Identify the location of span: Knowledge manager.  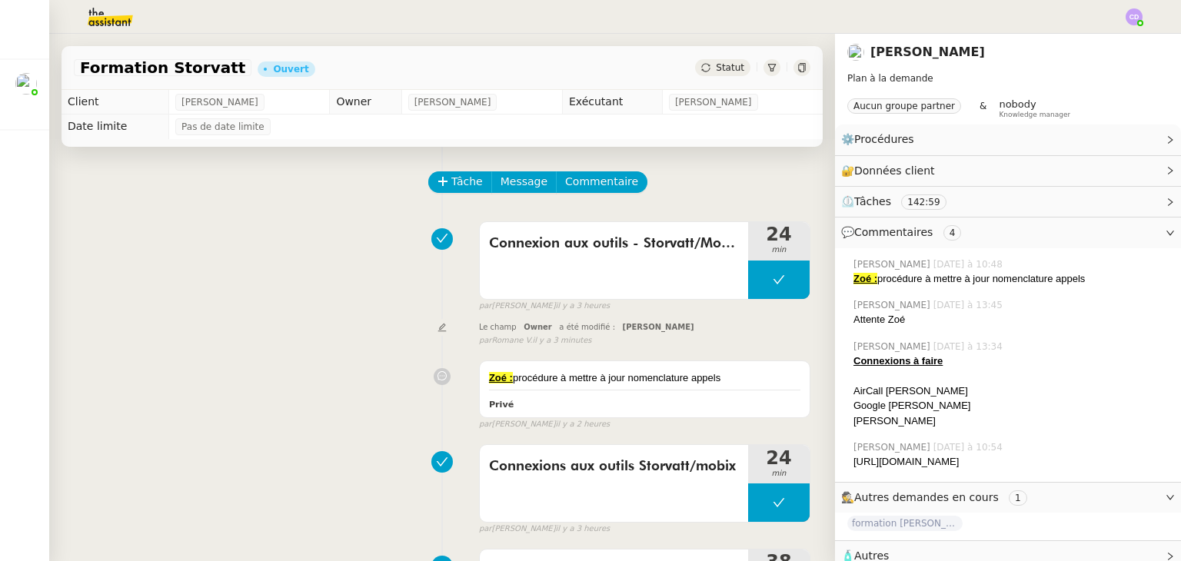
(1034, 115).